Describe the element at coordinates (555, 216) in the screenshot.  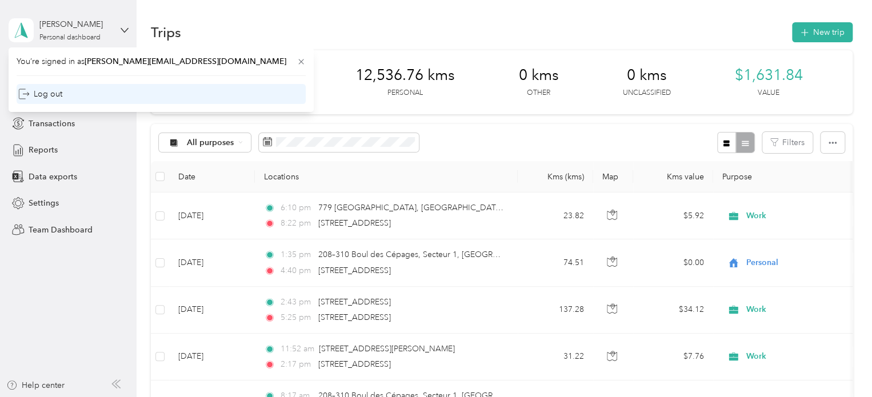
I see `td: 23.82` at that location.